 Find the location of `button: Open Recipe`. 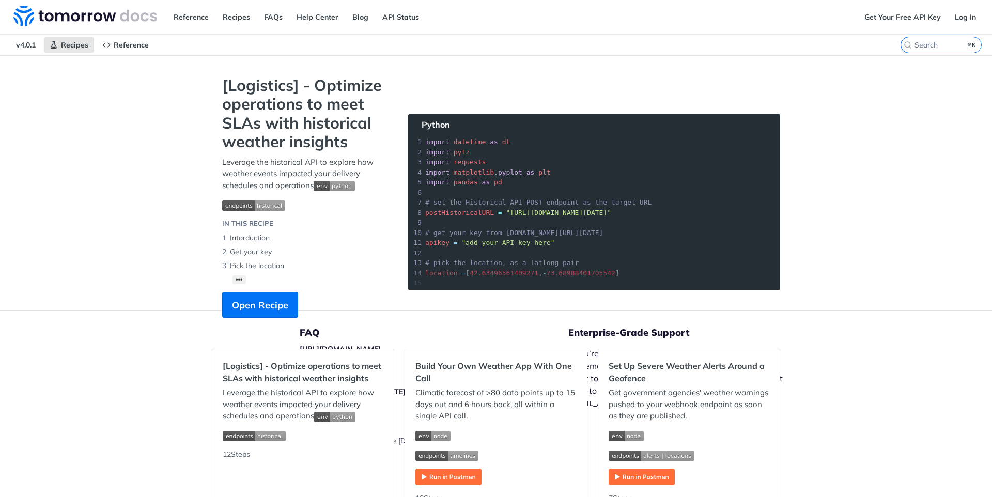

button: Open Recipe is located at coordinates (260, 305).